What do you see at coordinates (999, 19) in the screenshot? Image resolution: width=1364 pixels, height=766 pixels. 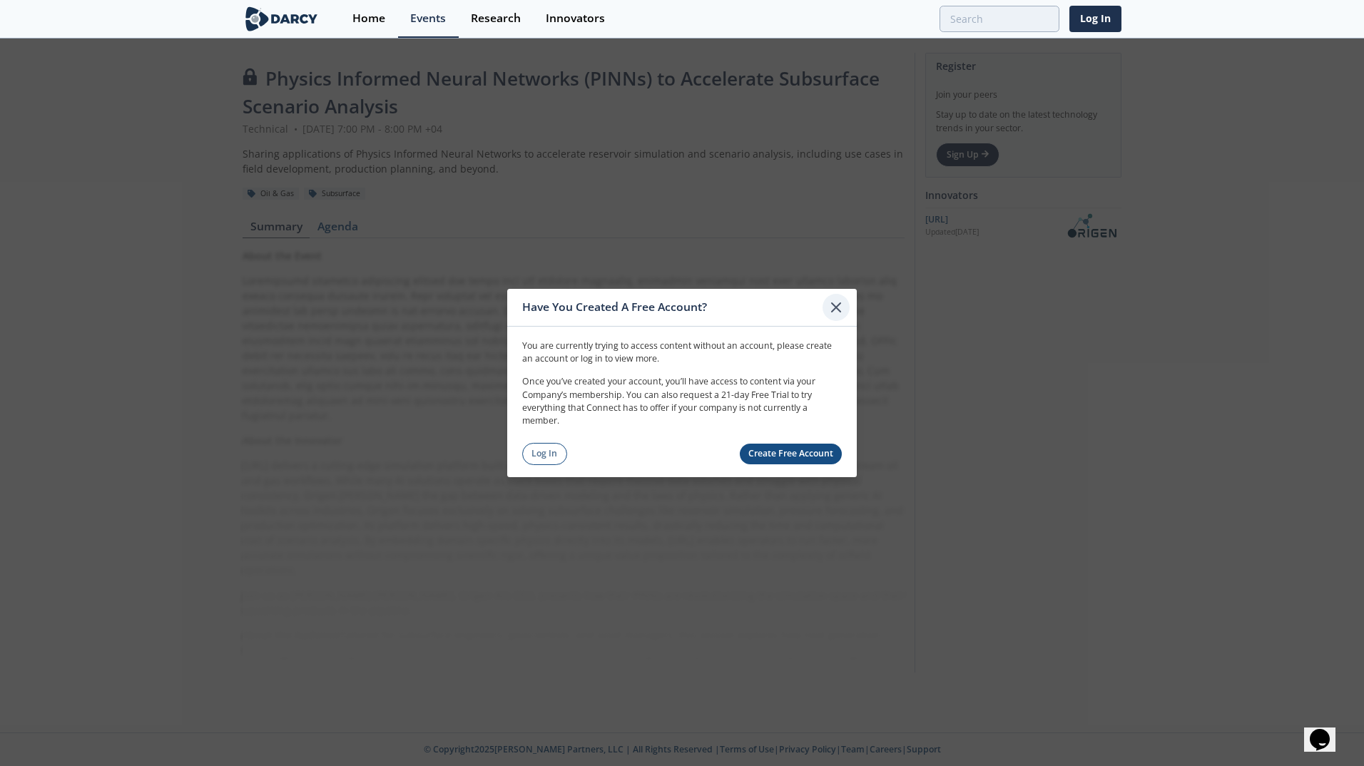 I see `input: Advanced Search` at bounding box center [999, 19].